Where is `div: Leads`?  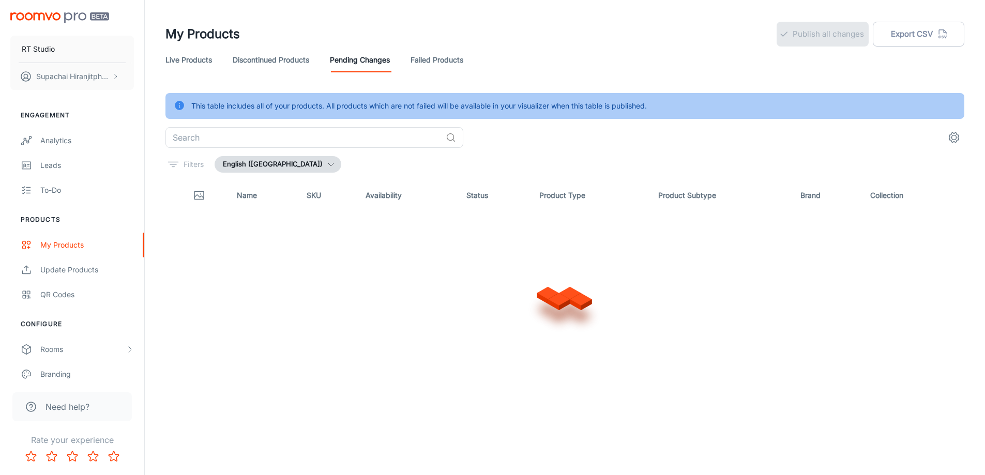 div: Leads is located at coordinates (87, 165).